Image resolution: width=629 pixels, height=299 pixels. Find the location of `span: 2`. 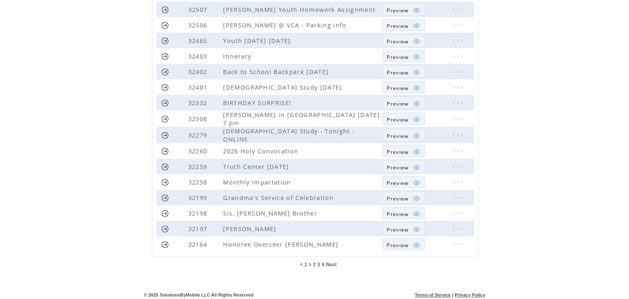

span: 2 is located at coordinates (314, 264).